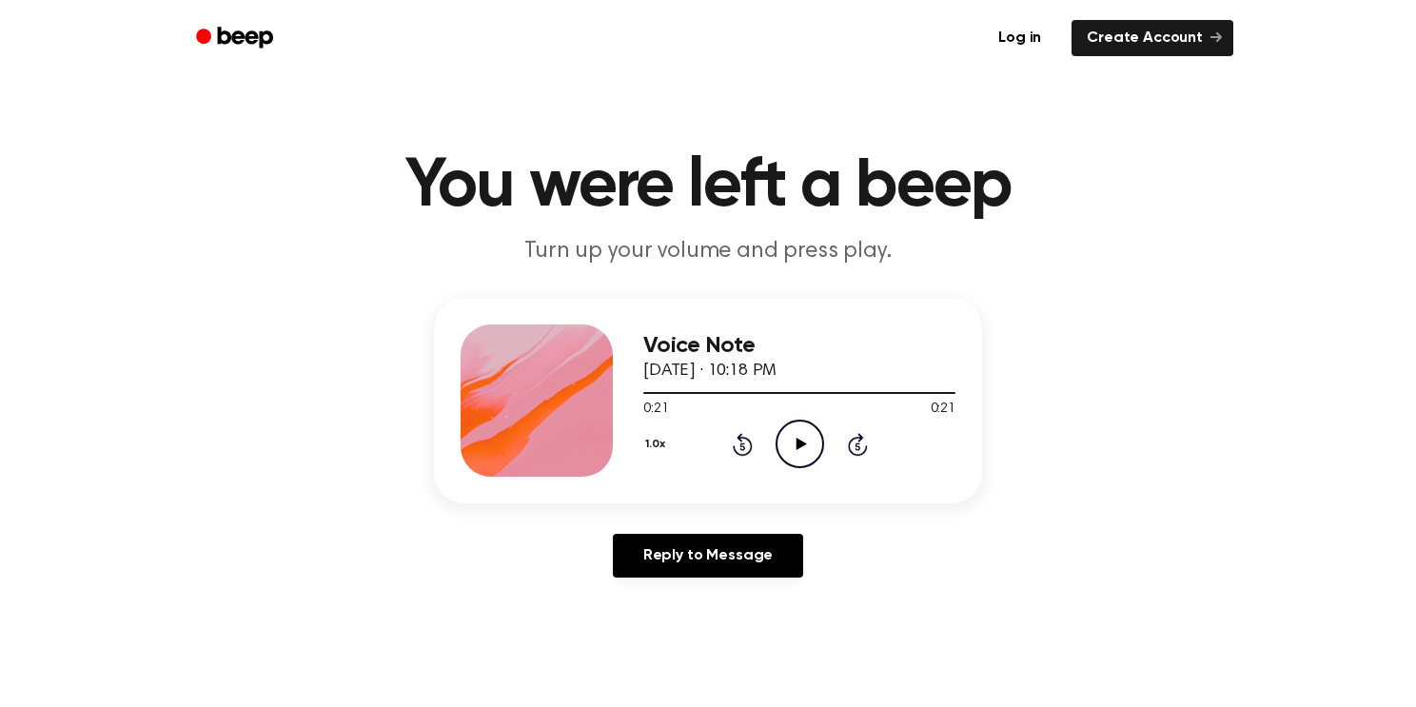 This screenshot has width=1416, height=707. Describe the element at coordinates (658, 444) in the screenshot. I see `button: 1.0x` at that location.